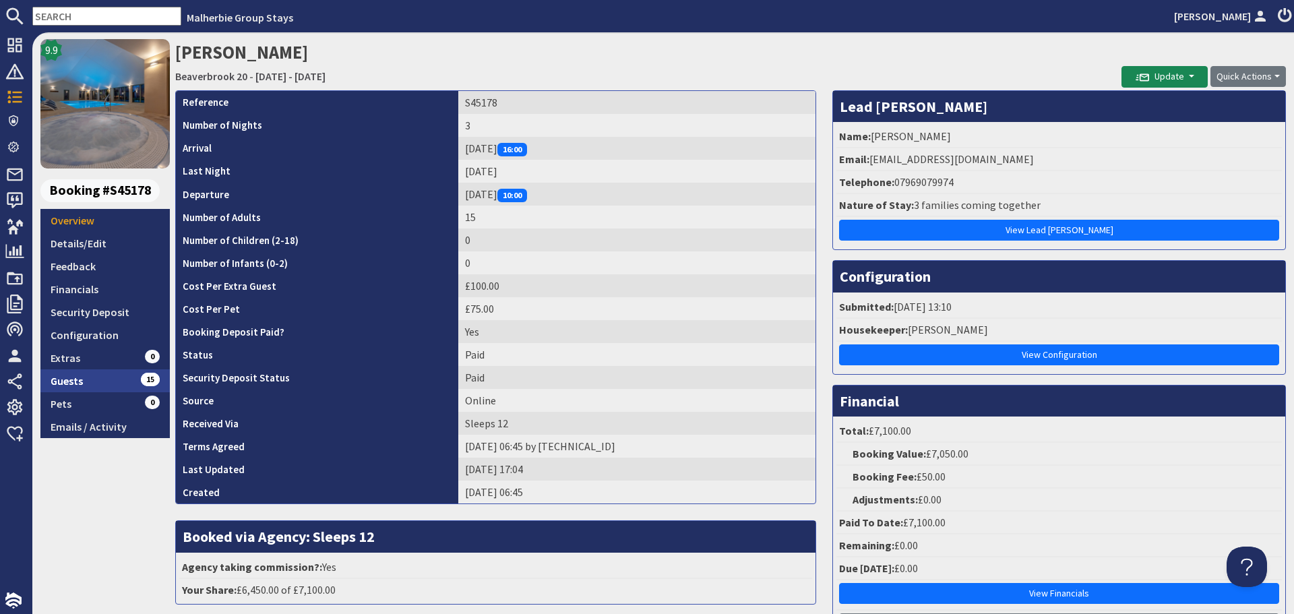 The height and width of the screenshot is (614, 1294). Describe the element at coordinates (105, 220) in the screenshot. I see `a: Overview` at that location.